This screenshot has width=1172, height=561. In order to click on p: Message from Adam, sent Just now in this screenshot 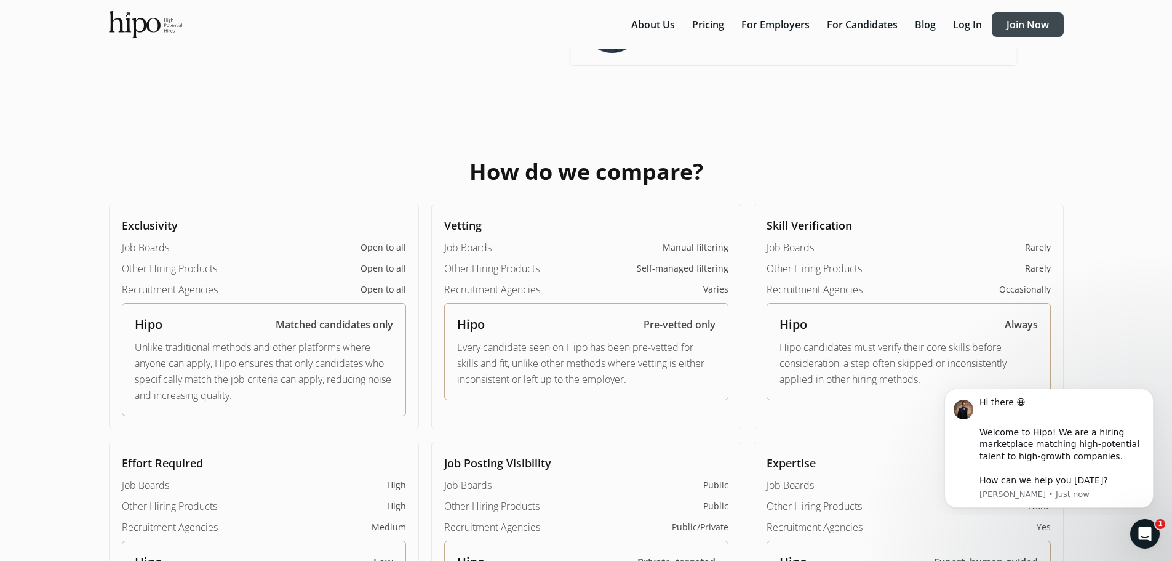, I will do `click(136, 117)`.